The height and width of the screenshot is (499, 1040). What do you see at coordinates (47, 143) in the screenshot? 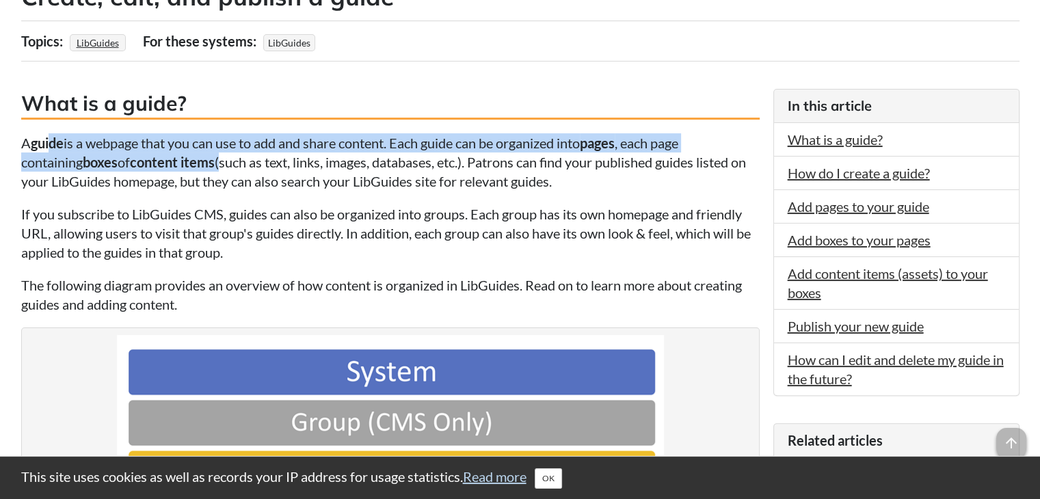
I see `strong: guide` at bounding box center [47, 143].